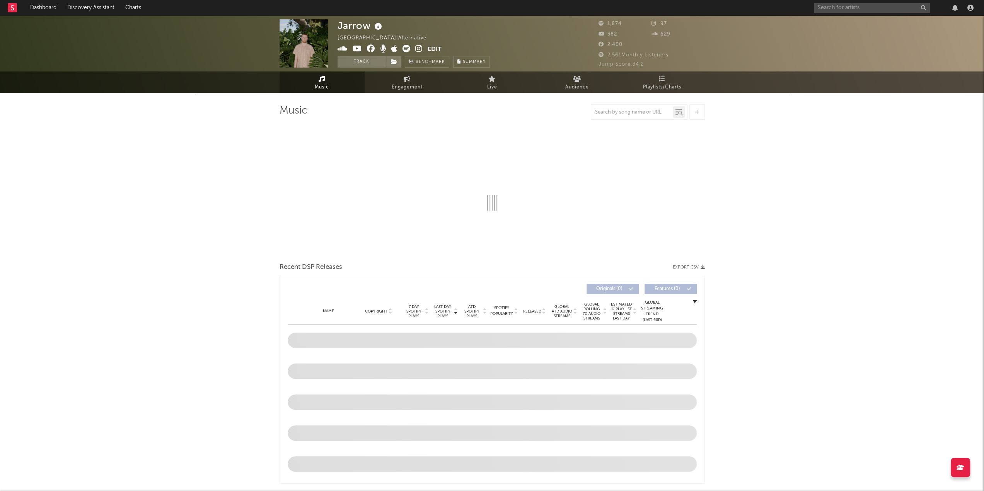  What do you see at coordinates (872, 8) in the screenshot?
I see `input: Search for artists` at bounding box center [872, 8].